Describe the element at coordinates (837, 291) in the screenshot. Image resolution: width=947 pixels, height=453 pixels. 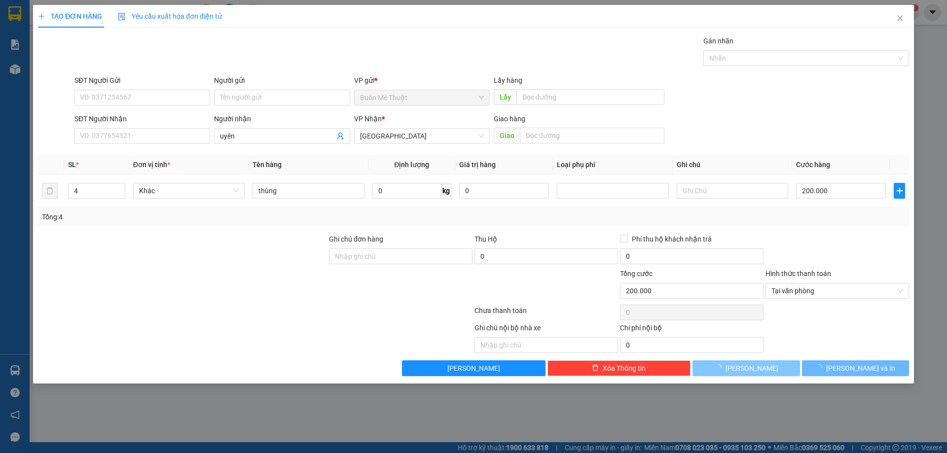
I see `span: Tại văn phòng` at that location.